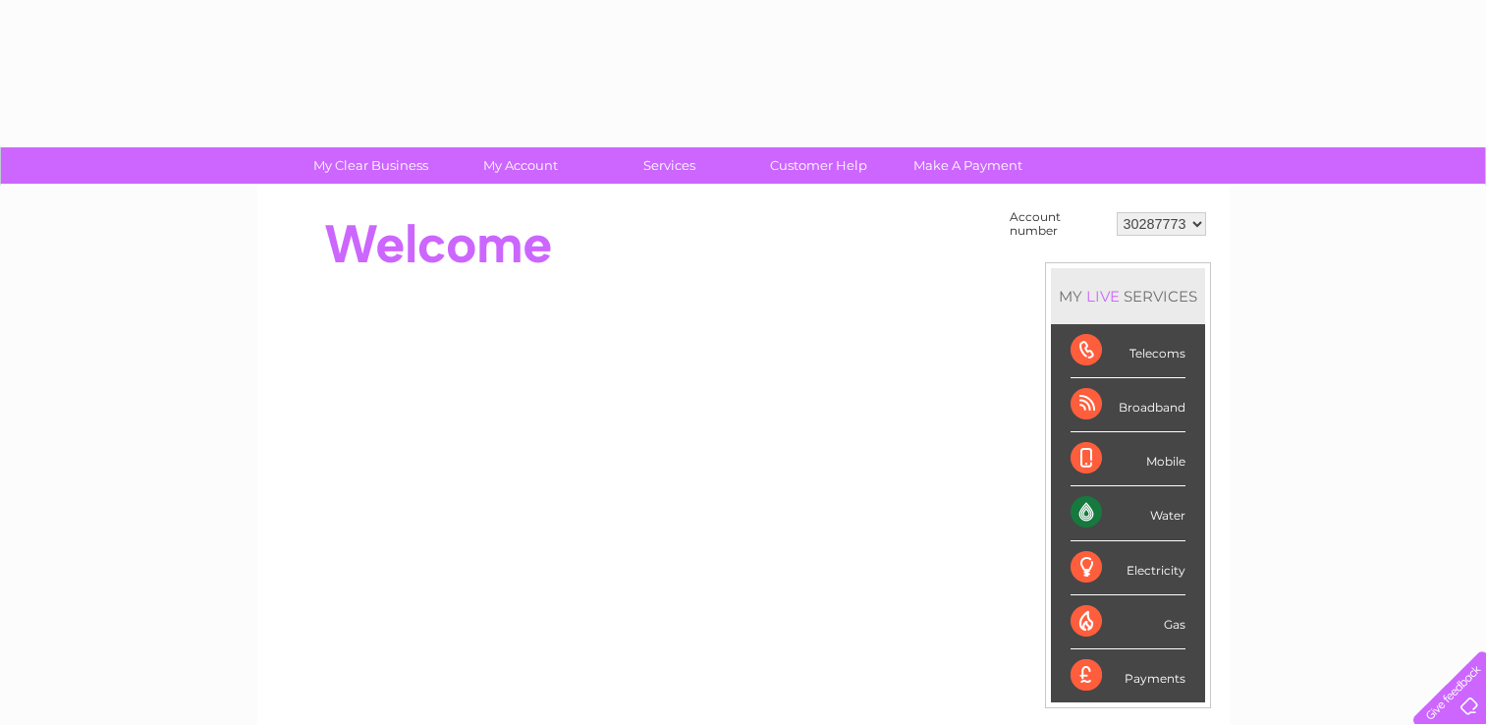  Describe the element at coordinates (1128, 622) in the screenshot. I see `div: Gas` at that location.